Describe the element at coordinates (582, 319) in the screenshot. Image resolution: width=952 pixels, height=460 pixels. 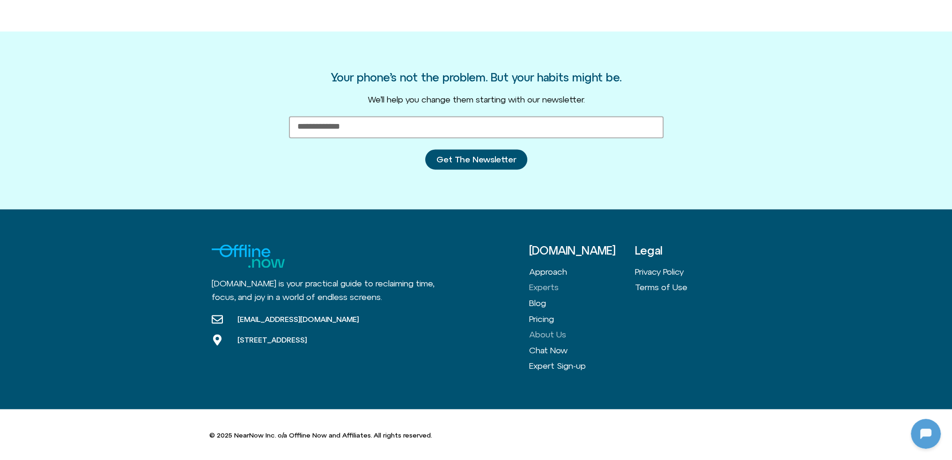
I see `a: Pricing` at that location.